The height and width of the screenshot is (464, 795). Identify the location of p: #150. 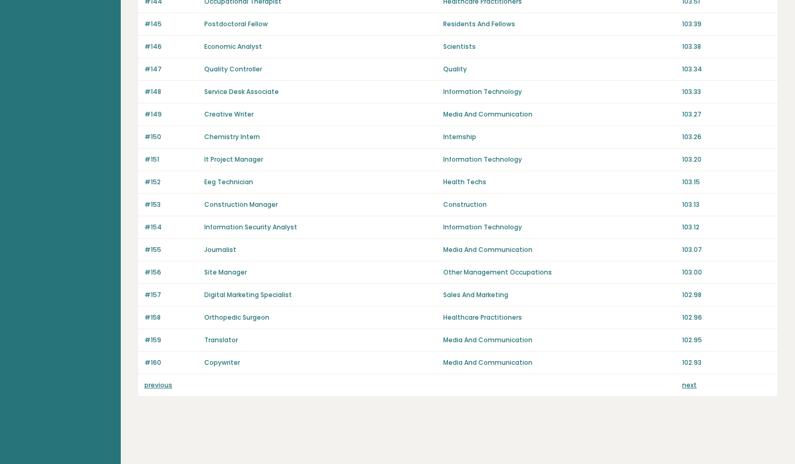
(171, 137).